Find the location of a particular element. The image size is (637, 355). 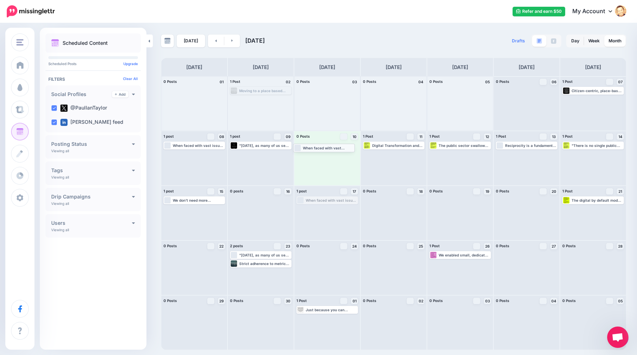

span: 13 is located at coordinates (554, 136).